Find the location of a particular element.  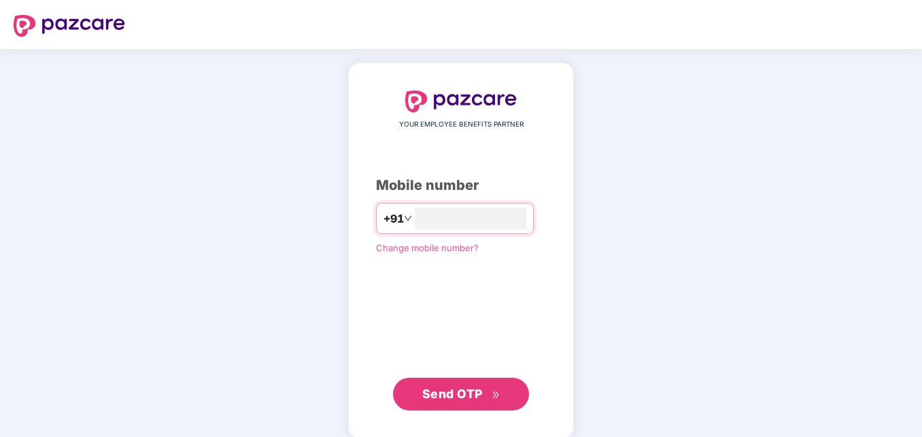

span: Send OTP is located at coordinates (452, 393).